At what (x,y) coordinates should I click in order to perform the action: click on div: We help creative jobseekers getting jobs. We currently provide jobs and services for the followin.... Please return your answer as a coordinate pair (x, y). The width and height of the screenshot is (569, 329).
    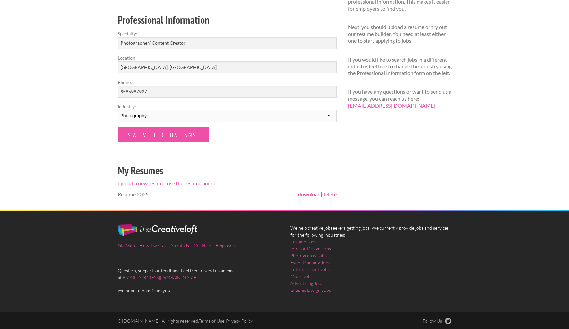
    Looking at the image, I should click on (371, 262).